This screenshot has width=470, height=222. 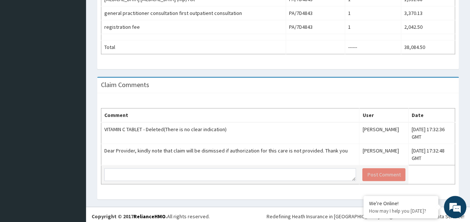 I want to click on td: 38,084.50, so click(x=428, y=47).